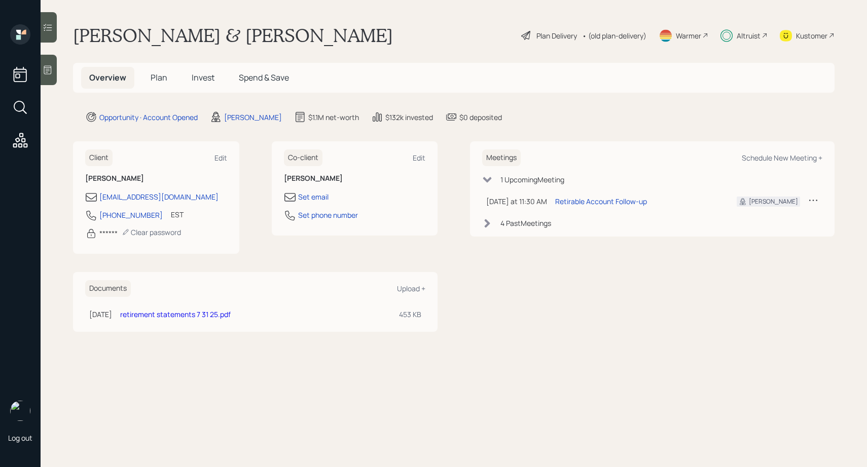 This screenshot has height=467, width=867. What do you see at coordinates (601, 201) in the screenshot?
I see `div: Retirable Account Follow-up` at bounding box center [601, 201].